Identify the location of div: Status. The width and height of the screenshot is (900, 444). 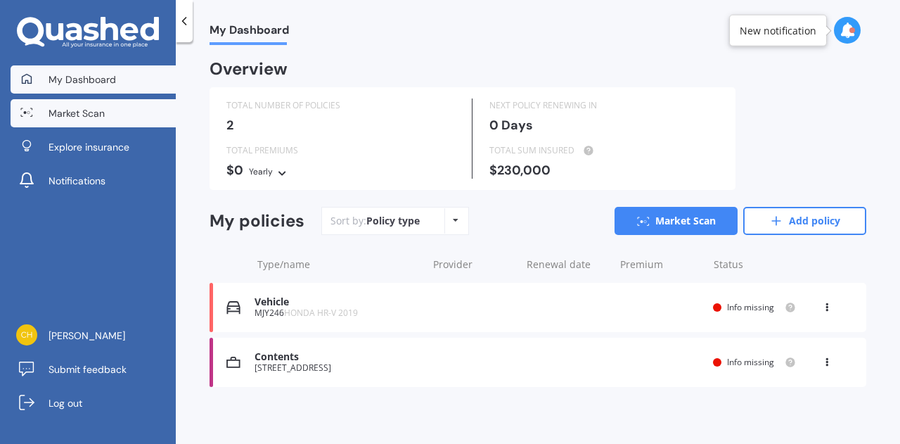
(754, 264).